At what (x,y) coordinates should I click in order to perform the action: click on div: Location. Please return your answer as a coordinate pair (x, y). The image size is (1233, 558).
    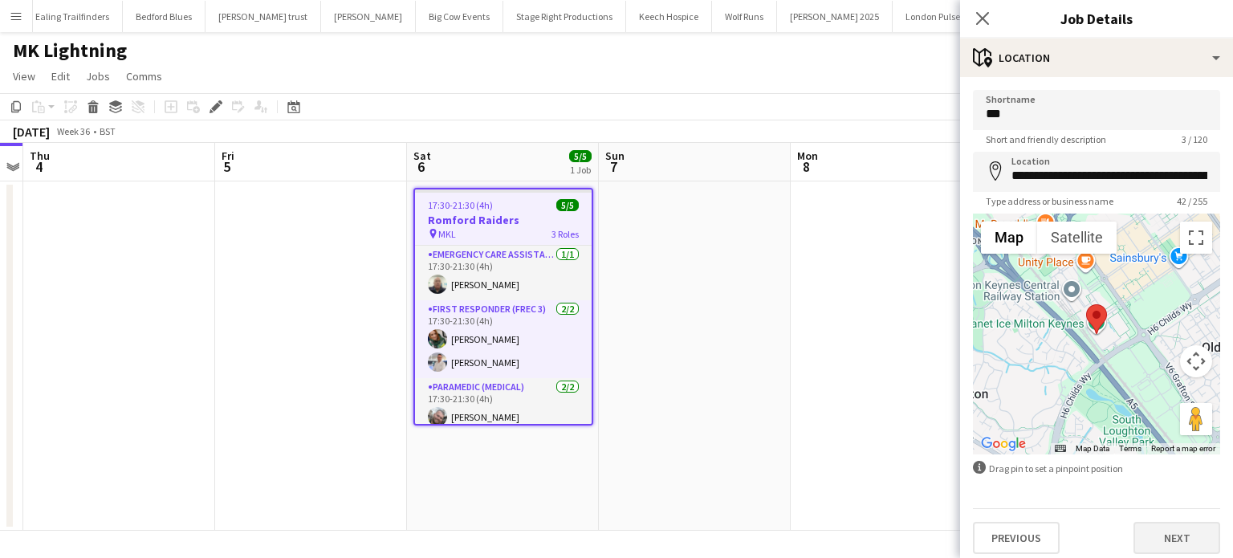
    Looking at the image, I should click on (1096, 58).